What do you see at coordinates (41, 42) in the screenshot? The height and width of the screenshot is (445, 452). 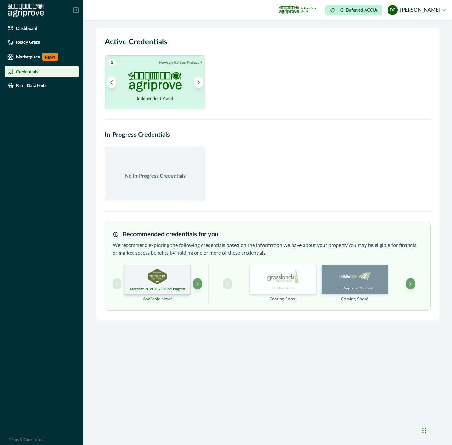 I see `a: Ready Graze` at bounding box center [41, 42].